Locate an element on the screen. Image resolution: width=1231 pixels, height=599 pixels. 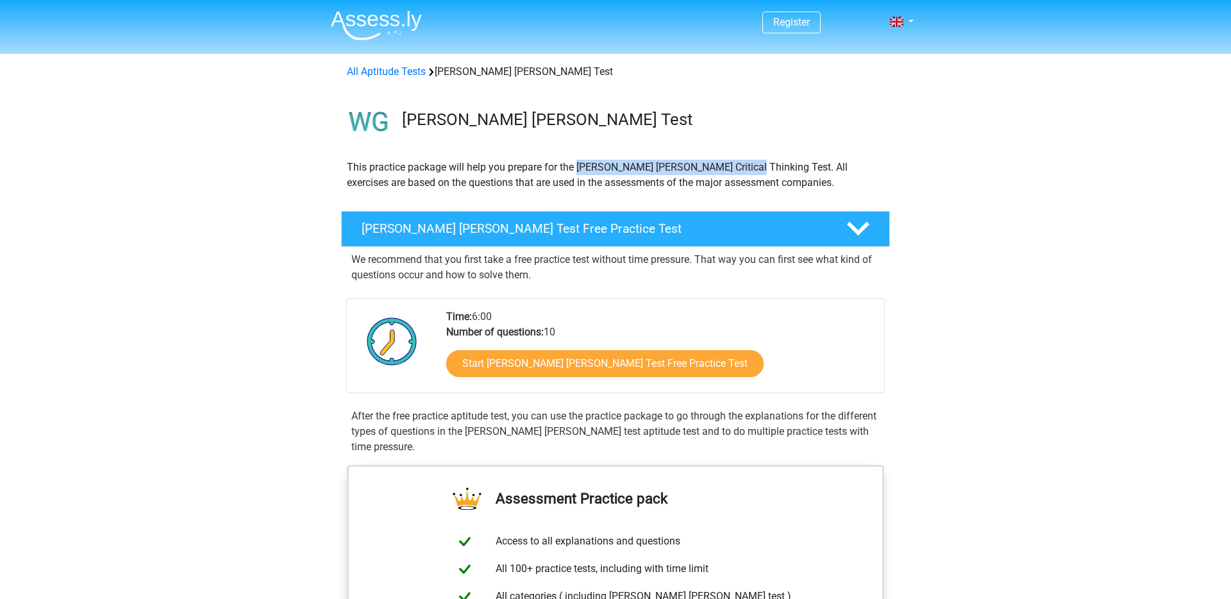
img: watson glaser test is located at coordinates (369, 122).